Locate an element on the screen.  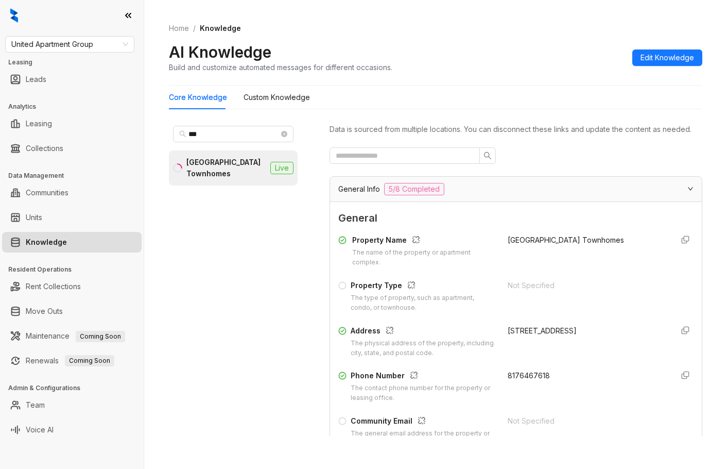
li: Units is located at coordinates (72, 217).